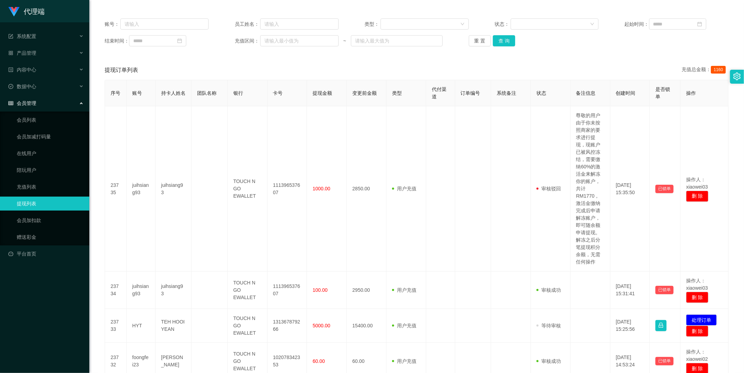  What do you see at coordinates (22, 53) in the screenshot?
I see `span: 产品管理` at bounding box center [22, 53].